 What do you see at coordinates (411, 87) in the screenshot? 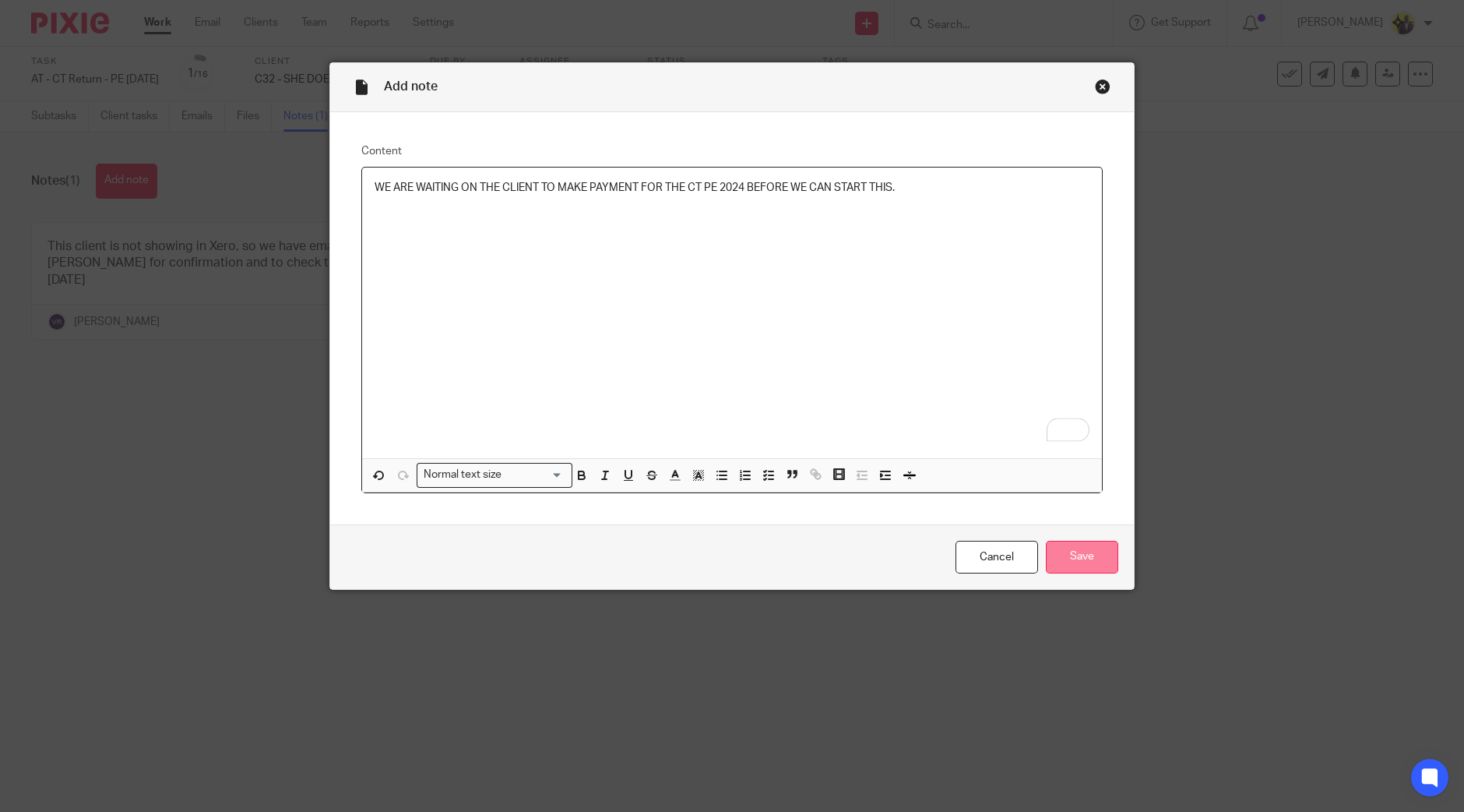
I see `span: Add note` at bounding box center [411, 87].